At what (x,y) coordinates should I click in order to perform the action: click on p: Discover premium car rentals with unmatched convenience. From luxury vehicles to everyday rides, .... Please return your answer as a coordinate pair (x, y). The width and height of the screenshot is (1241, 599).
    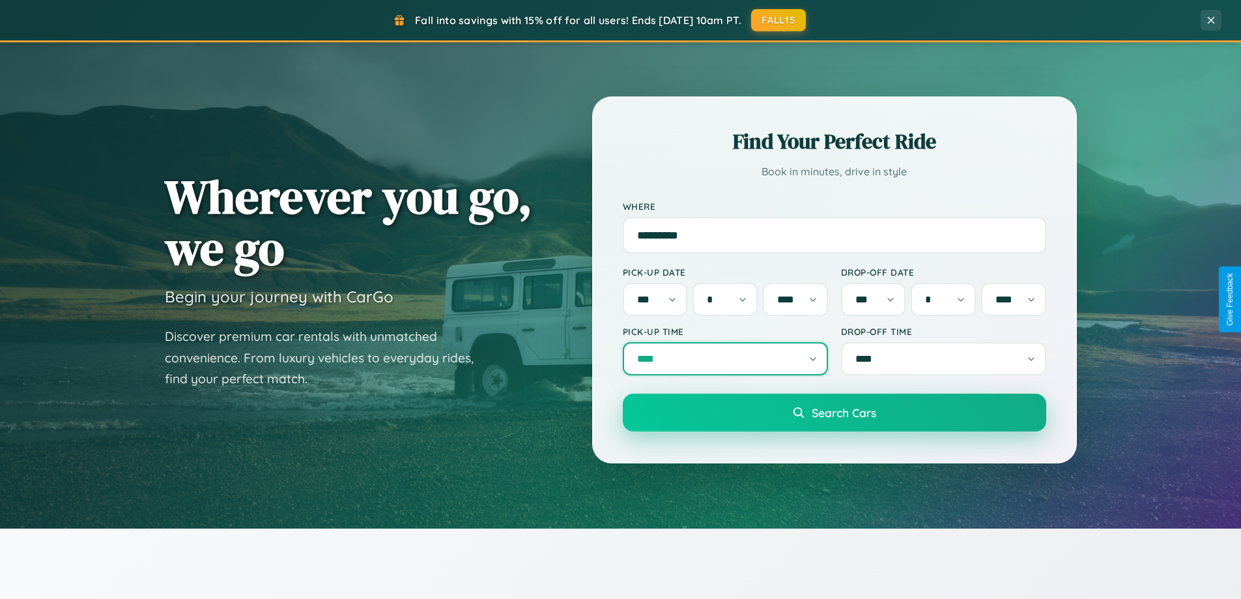
    Looking at the image, I should click on (328, 358).